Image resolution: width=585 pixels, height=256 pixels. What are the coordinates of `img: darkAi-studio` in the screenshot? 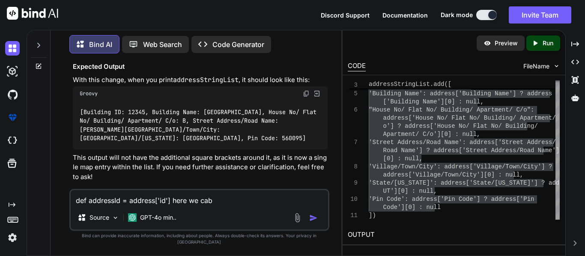 It's located at (12, 71).